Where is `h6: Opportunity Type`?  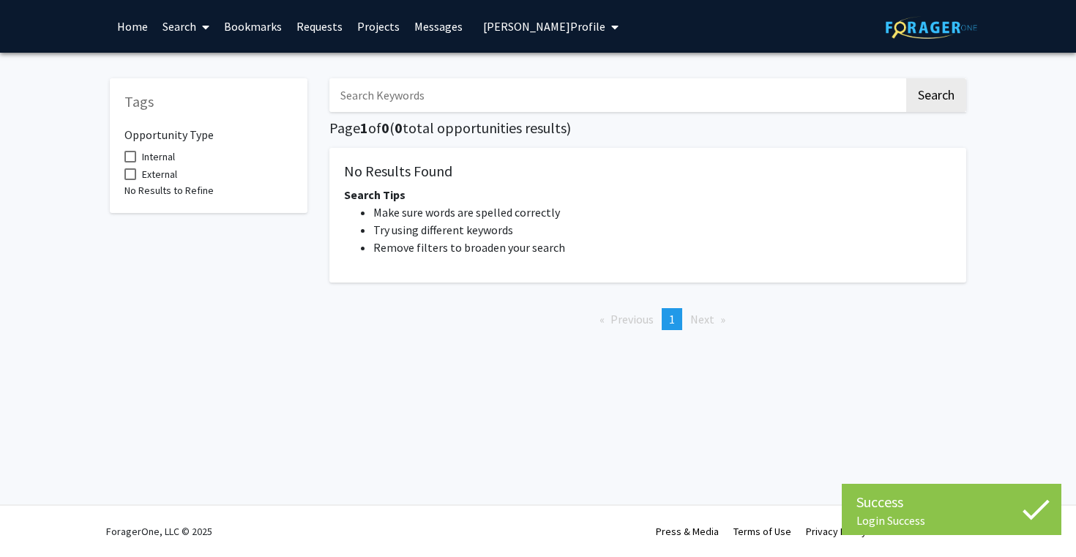 h6: Opportunity Type is located at coordinates (209, 129).